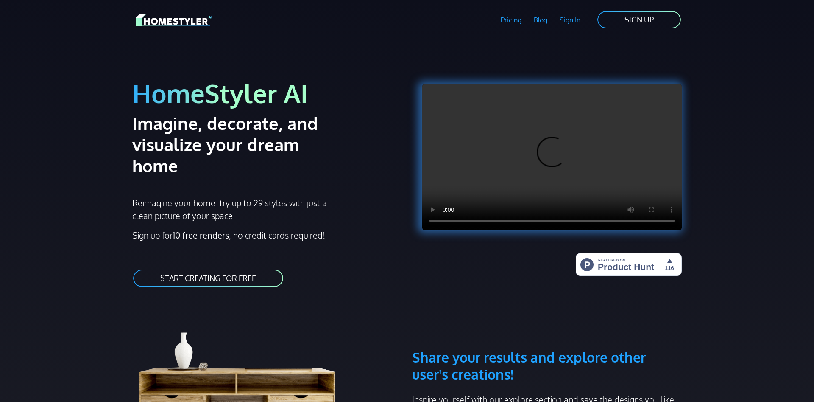 This screenshot has height=402, width=814. I want to click on a: Blog, so click(540, 20).